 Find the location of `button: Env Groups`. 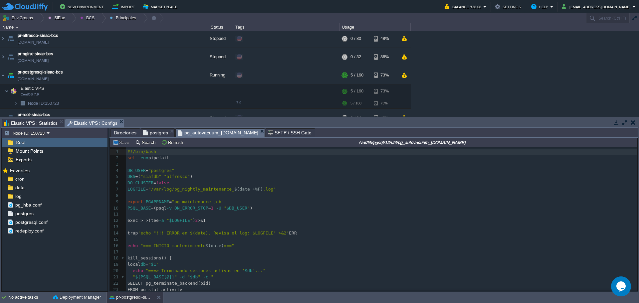

button: Env Groups is located at coordinates (19, 18).